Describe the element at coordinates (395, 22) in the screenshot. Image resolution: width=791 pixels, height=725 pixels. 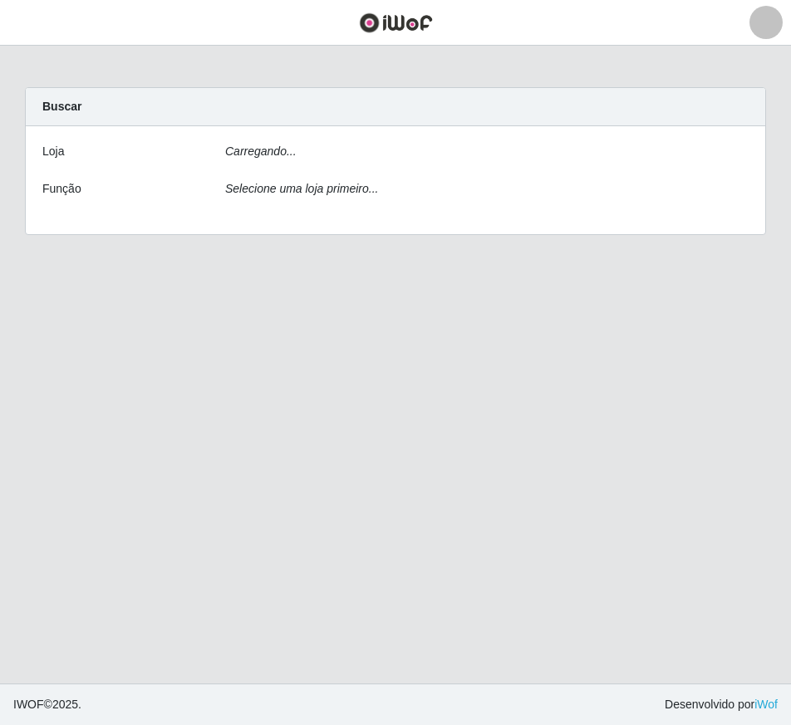
I see `img: CoreUI Logo` at that location.